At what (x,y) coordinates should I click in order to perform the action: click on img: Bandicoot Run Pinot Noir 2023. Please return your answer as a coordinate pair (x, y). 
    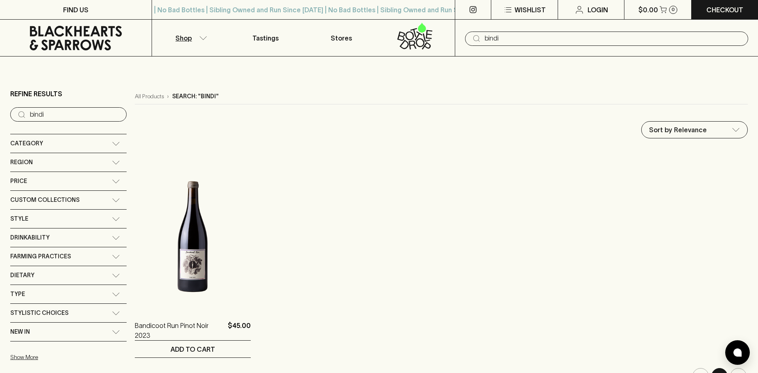
    Looking at the image, I should click on (193, 237).